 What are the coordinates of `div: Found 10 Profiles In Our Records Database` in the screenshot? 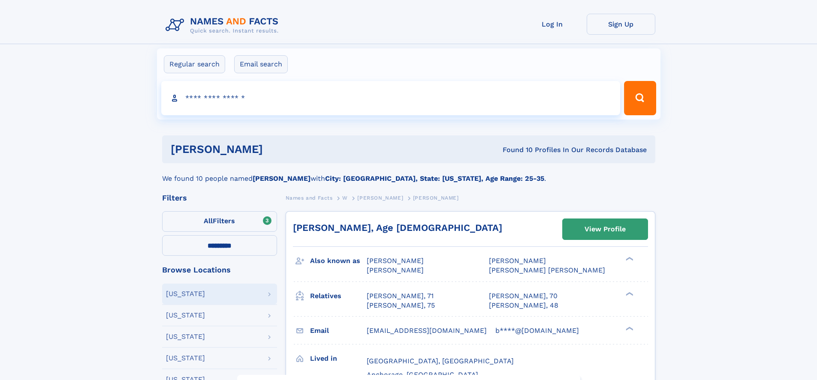 It's located at (515, 150).